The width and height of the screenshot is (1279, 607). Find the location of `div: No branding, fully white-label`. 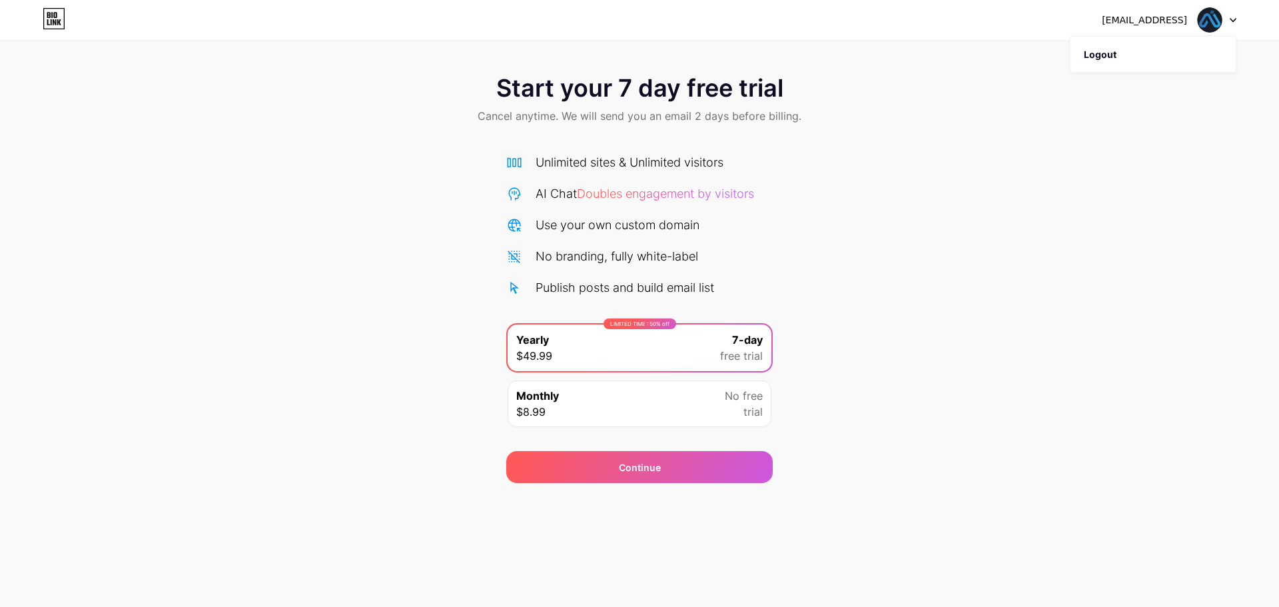

div: No branding, fully white-label is located at coordinates (617, 256).